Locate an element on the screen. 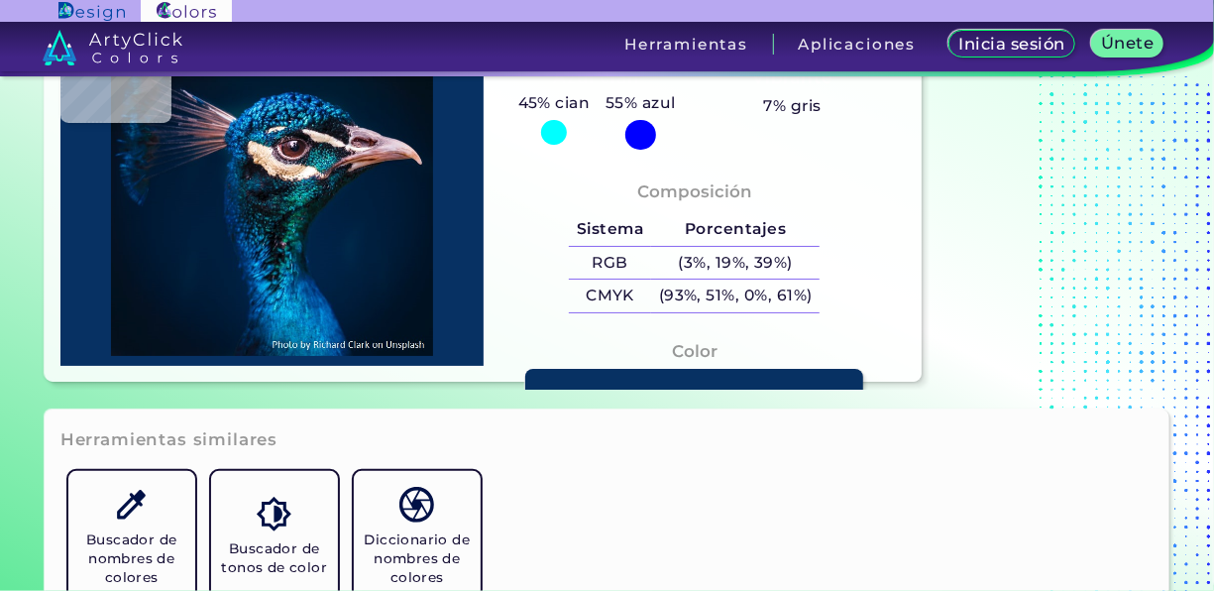  h5: Sistema is located at coordinates (609, 229).